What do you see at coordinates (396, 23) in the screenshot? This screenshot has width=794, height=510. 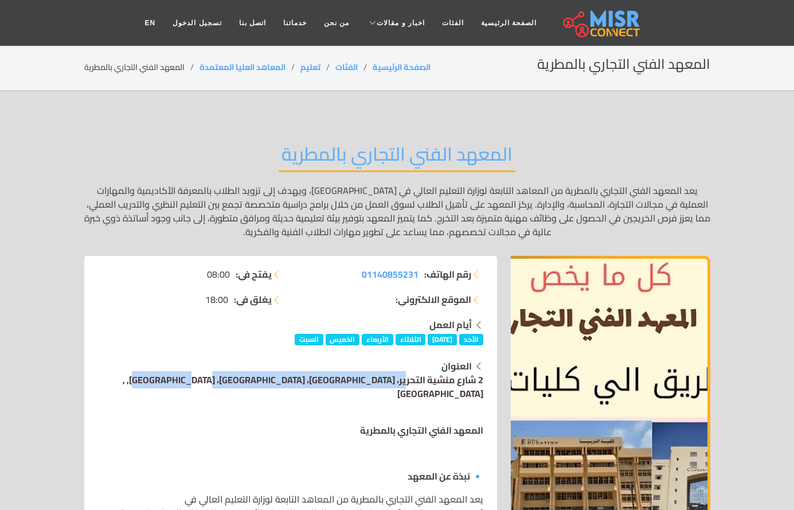 I see `a: اخبار و مقالات` at bounding box center [396, 23].